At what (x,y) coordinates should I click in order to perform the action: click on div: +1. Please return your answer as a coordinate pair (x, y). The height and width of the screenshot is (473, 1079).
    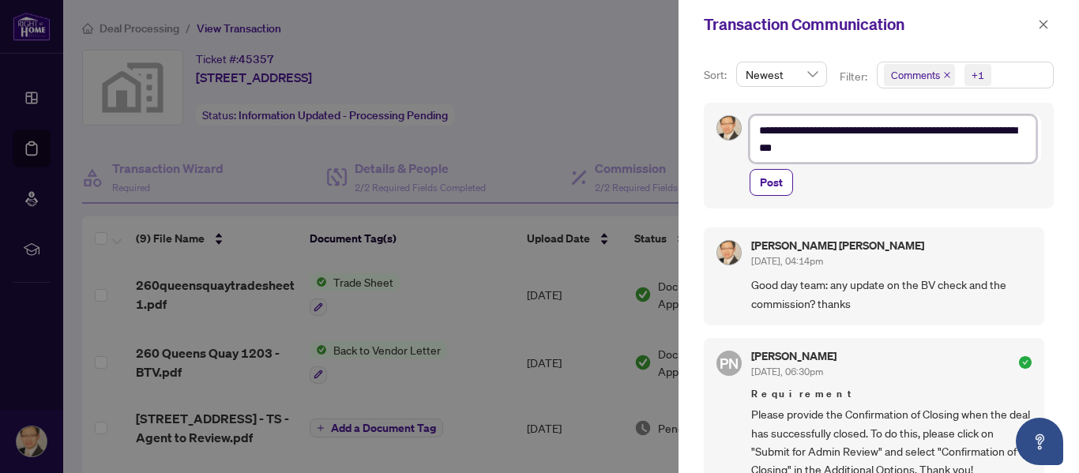
    Looking at the image, I should click on (978, 75).